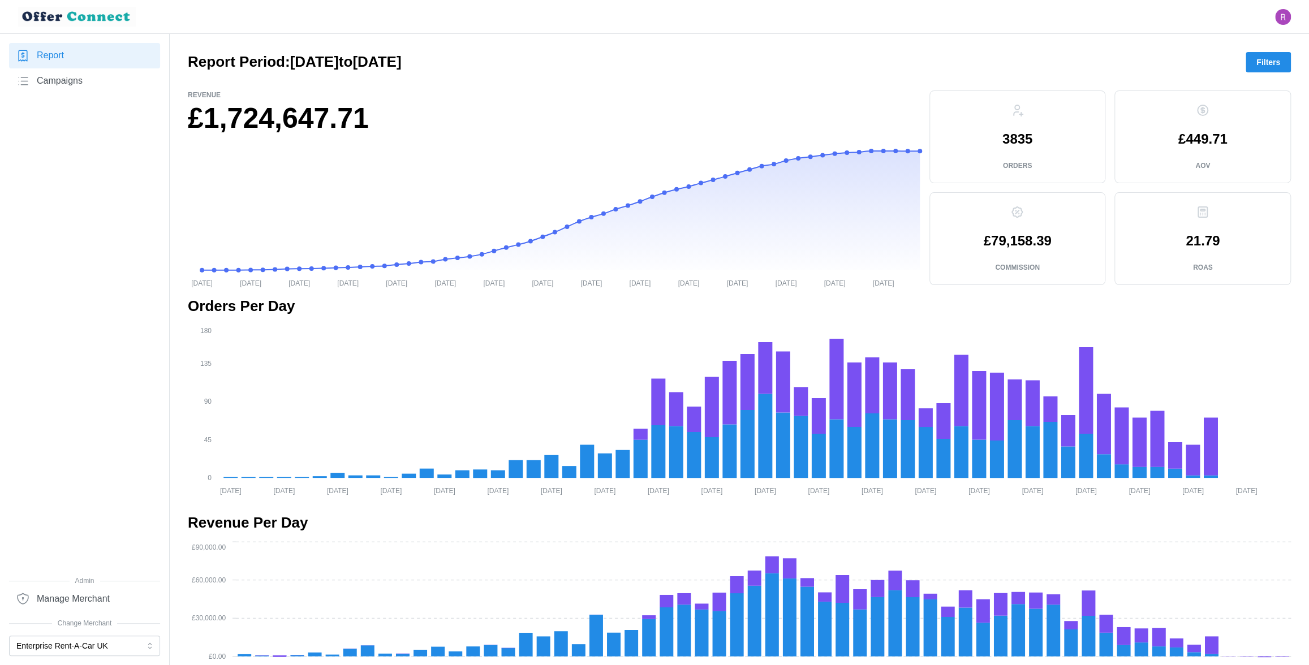 The width and height of the screenshot is (1309, 665). What do you see at coordinates (208, 402) in the screenshot?
I see `tspan: 90` at bounding box center [208, 402].